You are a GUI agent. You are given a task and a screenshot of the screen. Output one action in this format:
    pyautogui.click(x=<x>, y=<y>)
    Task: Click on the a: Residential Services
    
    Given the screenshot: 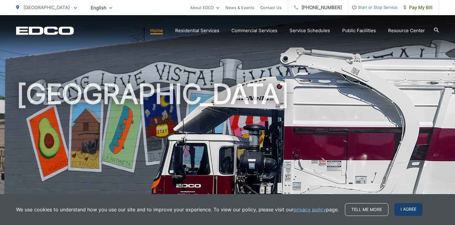 What is the action you would take?
    pyautogui.click(x=197, y=31)
    